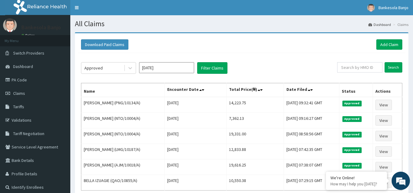 This screenshot has width=413, height=193. Describe the element at coordinates (379, 24) in the screenshot. I see `a: Dashboard` at that location.